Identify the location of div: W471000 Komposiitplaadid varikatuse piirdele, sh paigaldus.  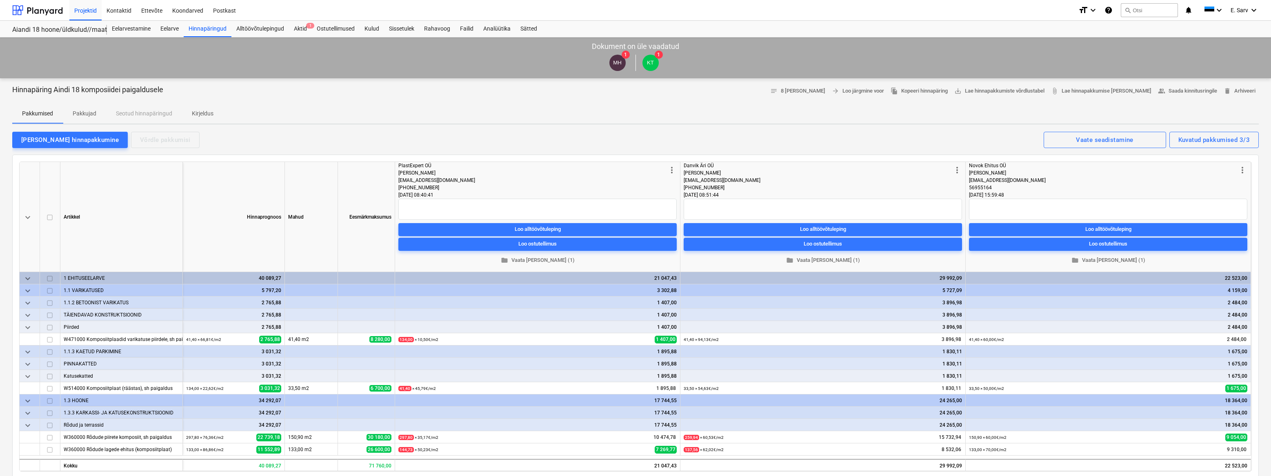
(121, 339).